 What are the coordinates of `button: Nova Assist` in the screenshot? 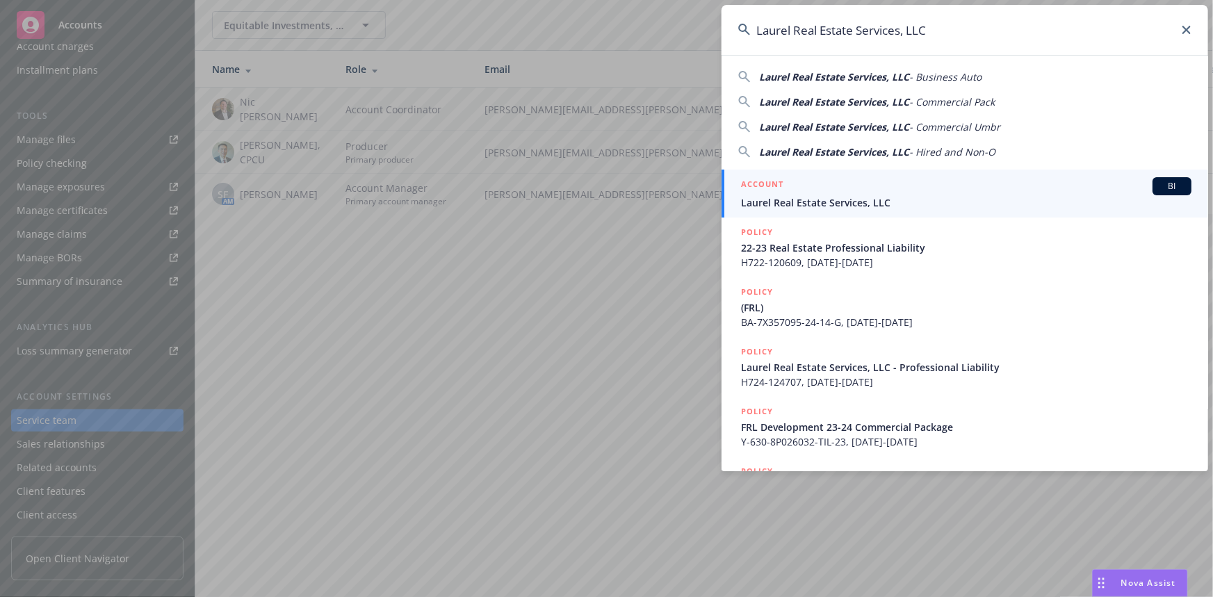 It's located at (1140, 583).